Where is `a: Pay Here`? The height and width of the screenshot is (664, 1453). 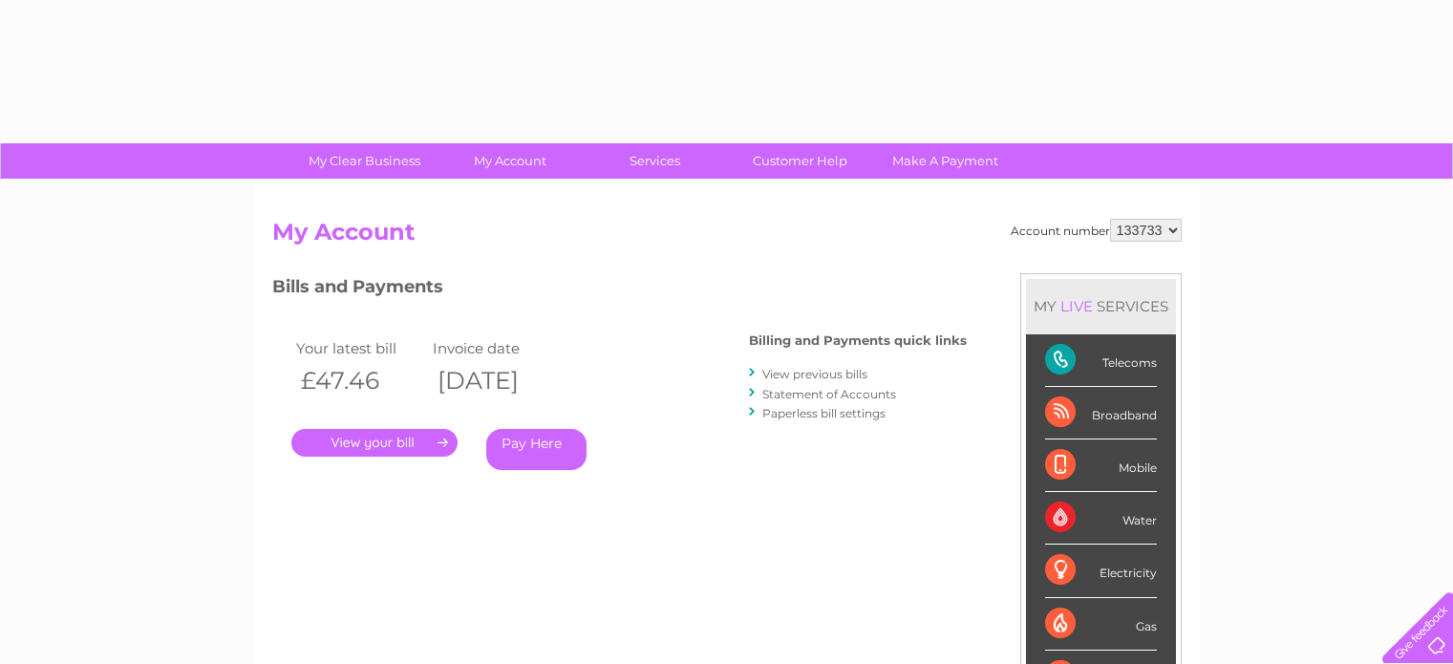 a: Pay Here is located at coordinates (536, 449).